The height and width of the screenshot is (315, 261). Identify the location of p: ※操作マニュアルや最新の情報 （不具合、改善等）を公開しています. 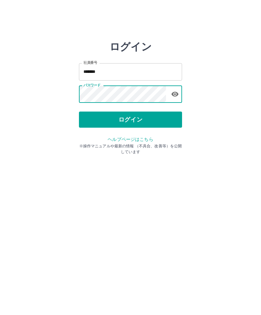
(130, 149).